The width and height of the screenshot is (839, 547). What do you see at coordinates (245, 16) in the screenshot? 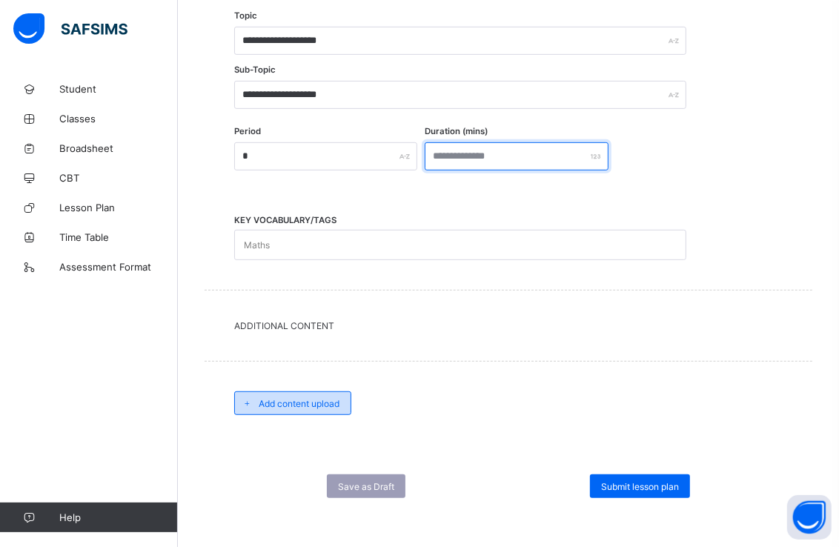
I see `label: Topic` at bounding box center [245, 16].